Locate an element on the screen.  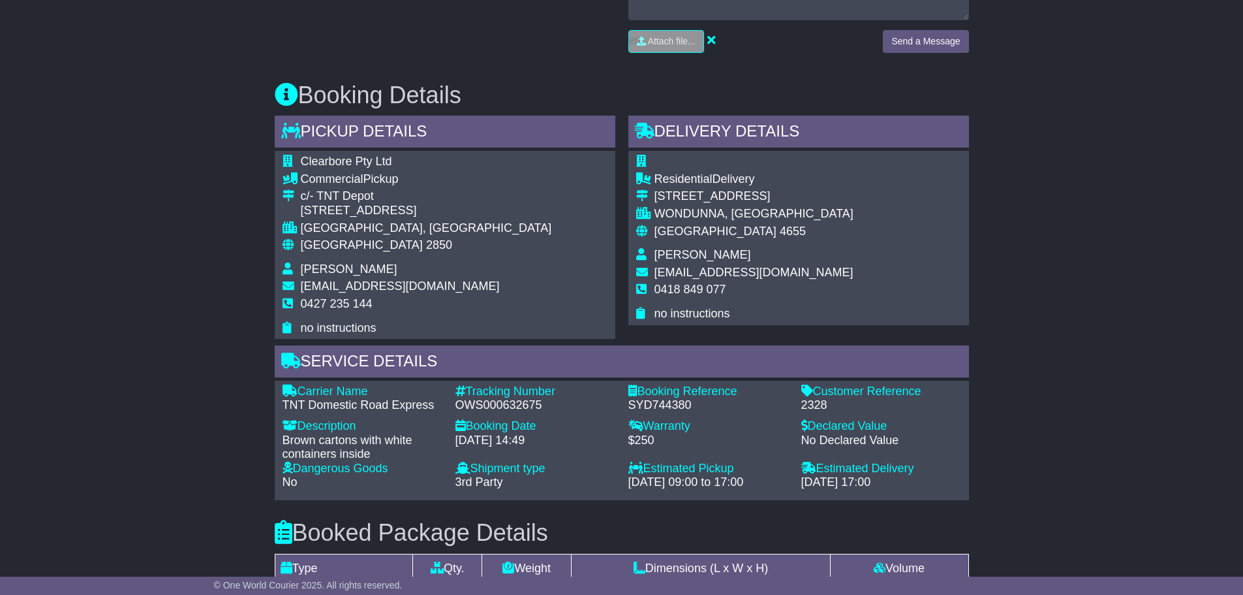
td: Dimensions (L x W x H) is located at coordinates (701, 568).